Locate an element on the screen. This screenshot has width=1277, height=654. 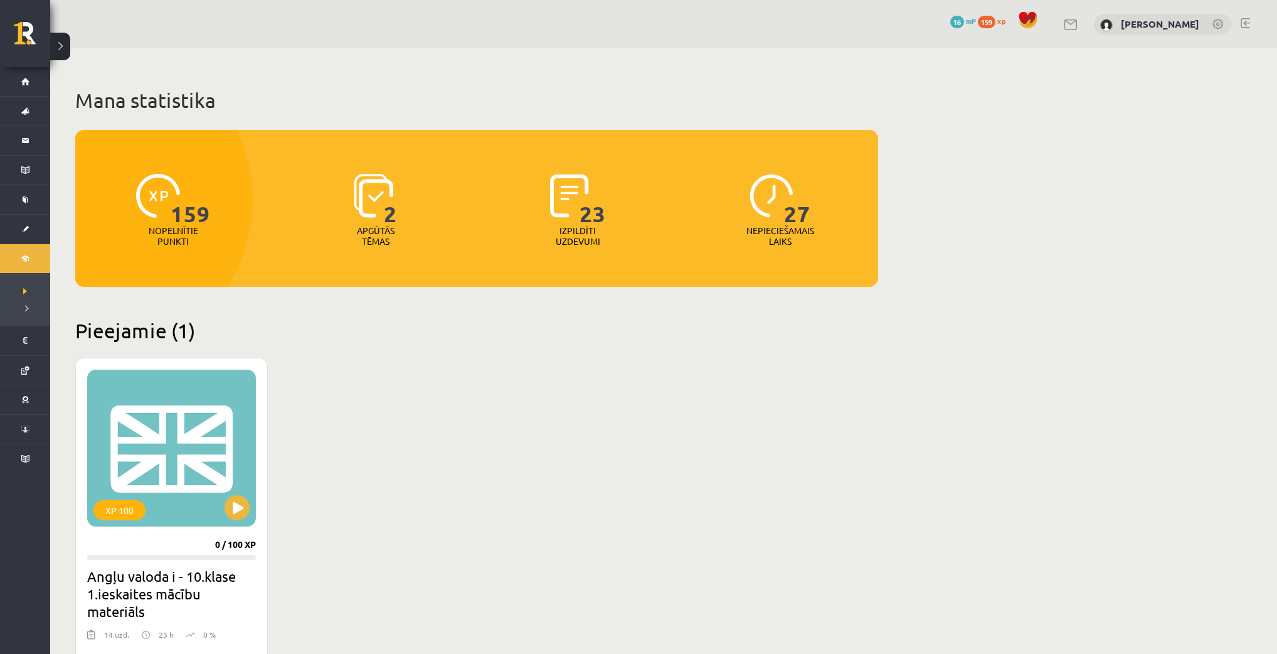
a: 16 mP is located at coordinates (963, 21).